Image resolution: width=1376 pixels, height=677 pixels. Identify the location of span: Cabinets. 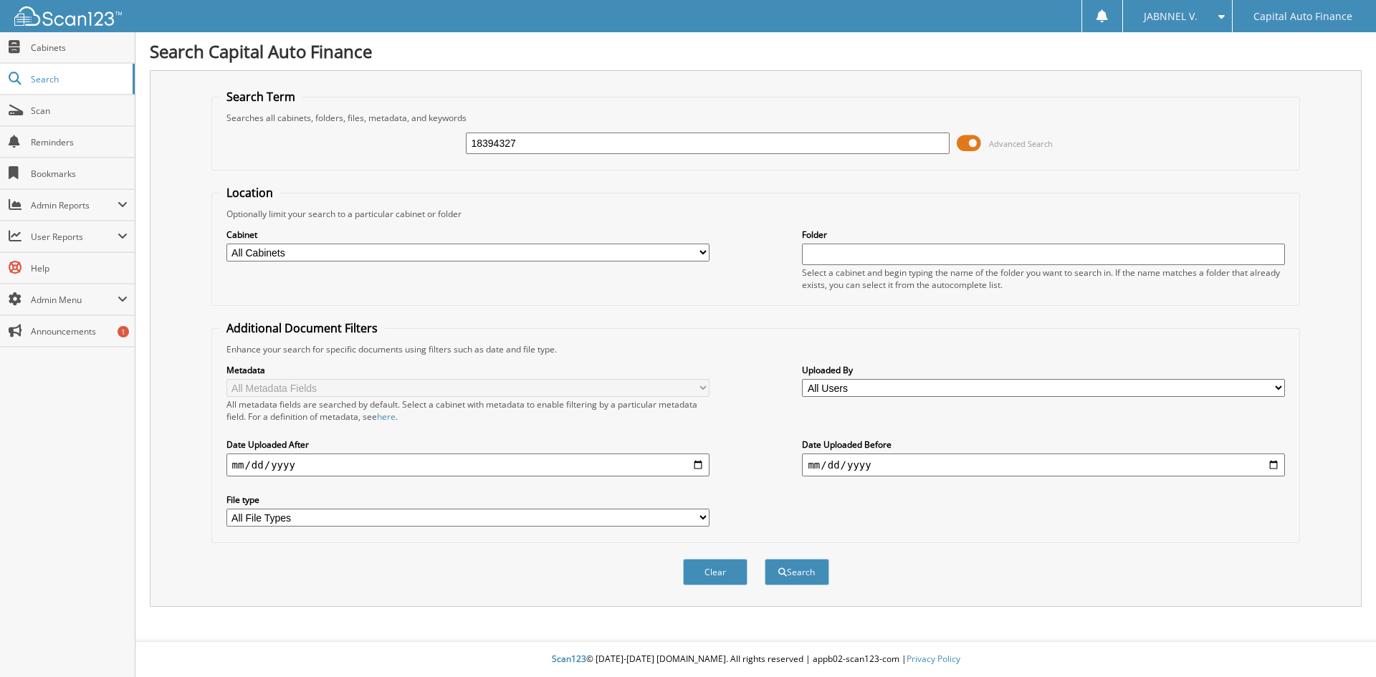
(79, 47).